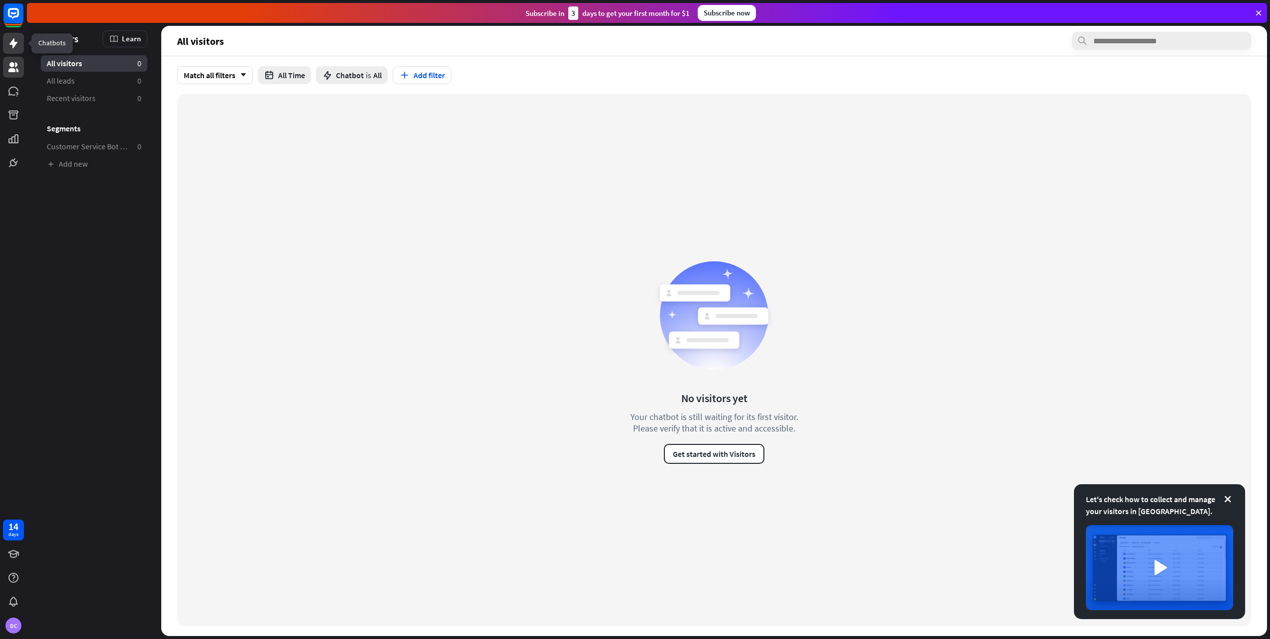 The image size is (1270, 639). Describe the element at coordinates (368, 75) in the screenshot. I see `span: is` at that location.